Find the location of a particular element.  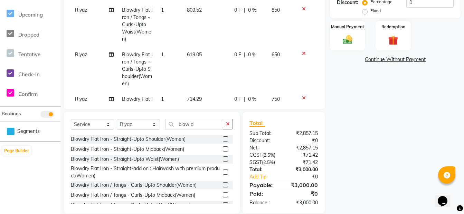

label: Redemption is located at coordinates (393, 27).